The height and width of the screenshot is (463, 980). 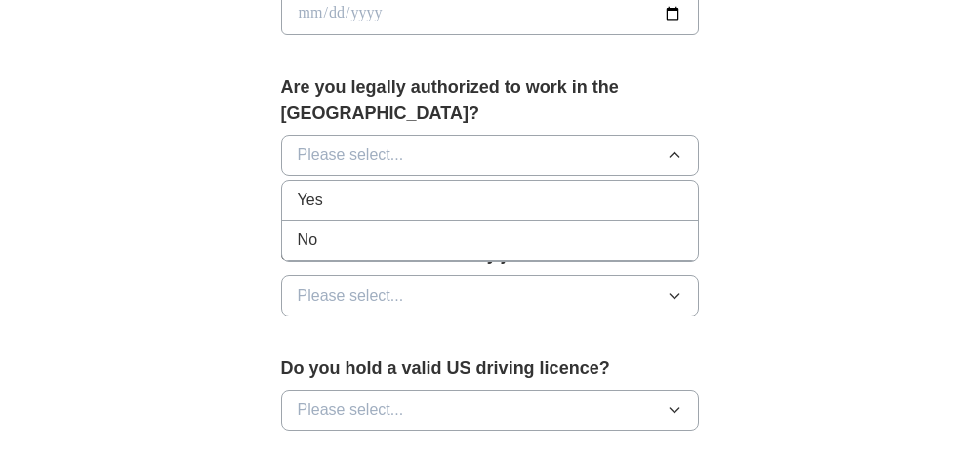 I want to click on label: Do you hold a valid US driving licence?, so click(x=490, y=368).